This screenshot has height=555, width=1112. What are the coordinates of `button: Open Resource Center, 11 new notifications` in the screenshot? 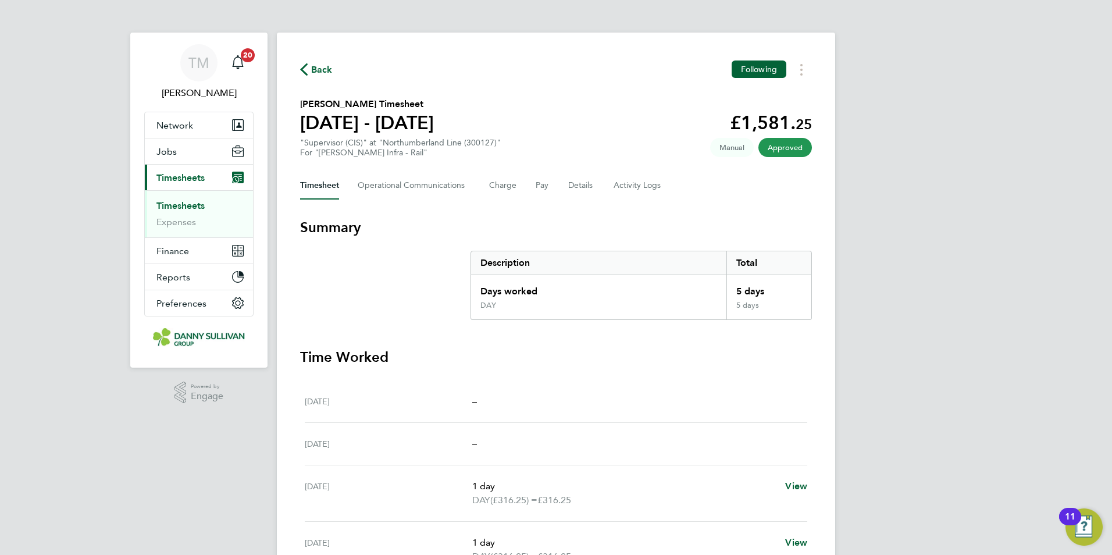 It's located at (1085, 527).